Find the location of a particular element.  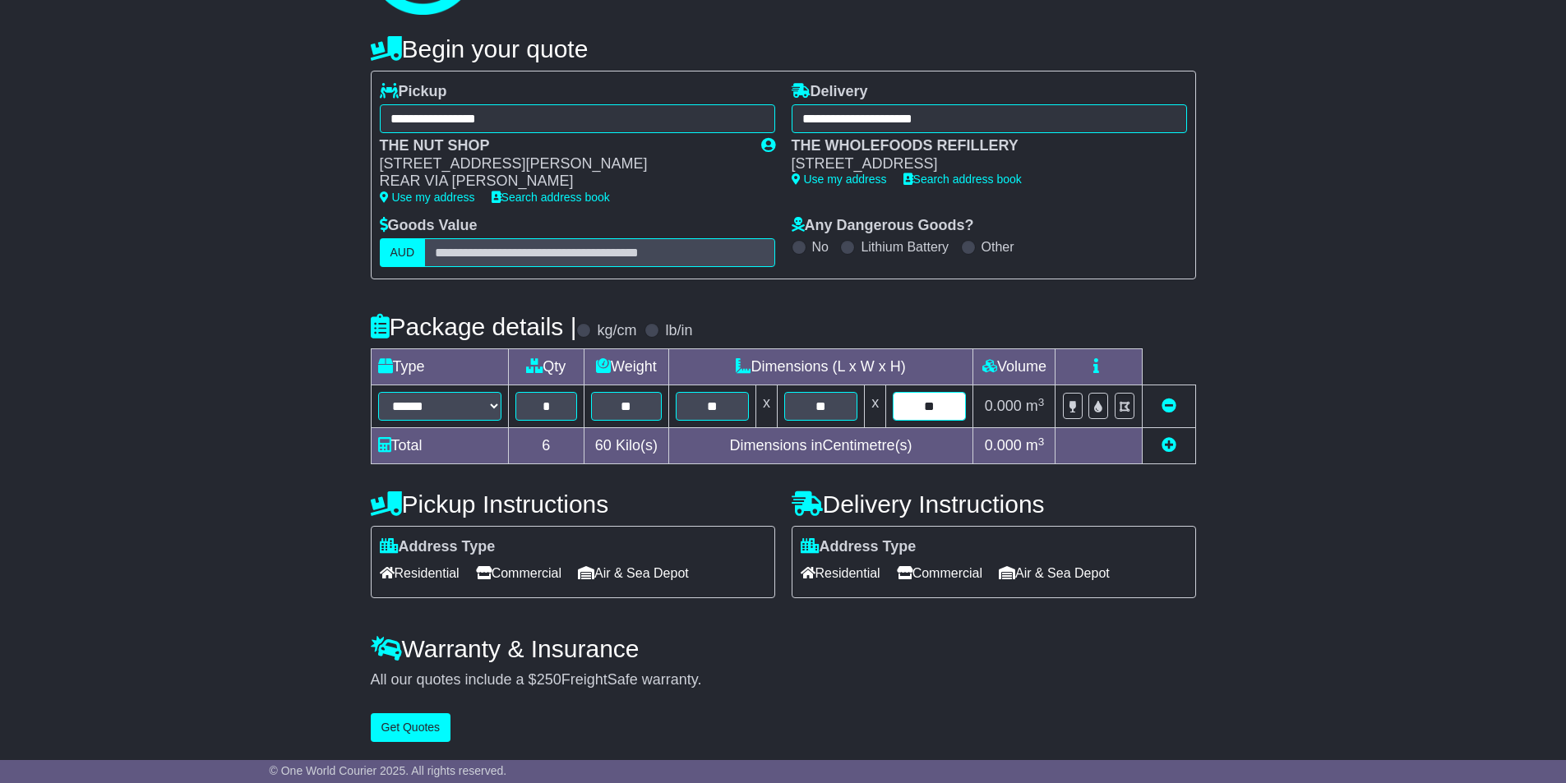

a: Add new item is located at coordinates (1169, 445).